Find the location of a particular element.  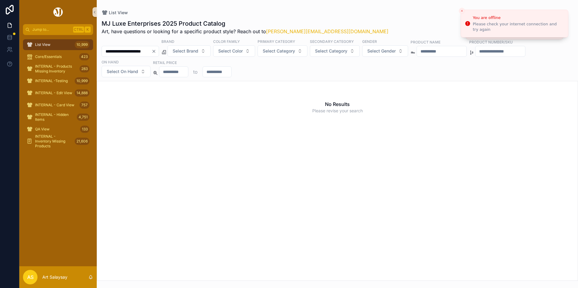

span: Core/Essentials is located at coordinates (48, 57).